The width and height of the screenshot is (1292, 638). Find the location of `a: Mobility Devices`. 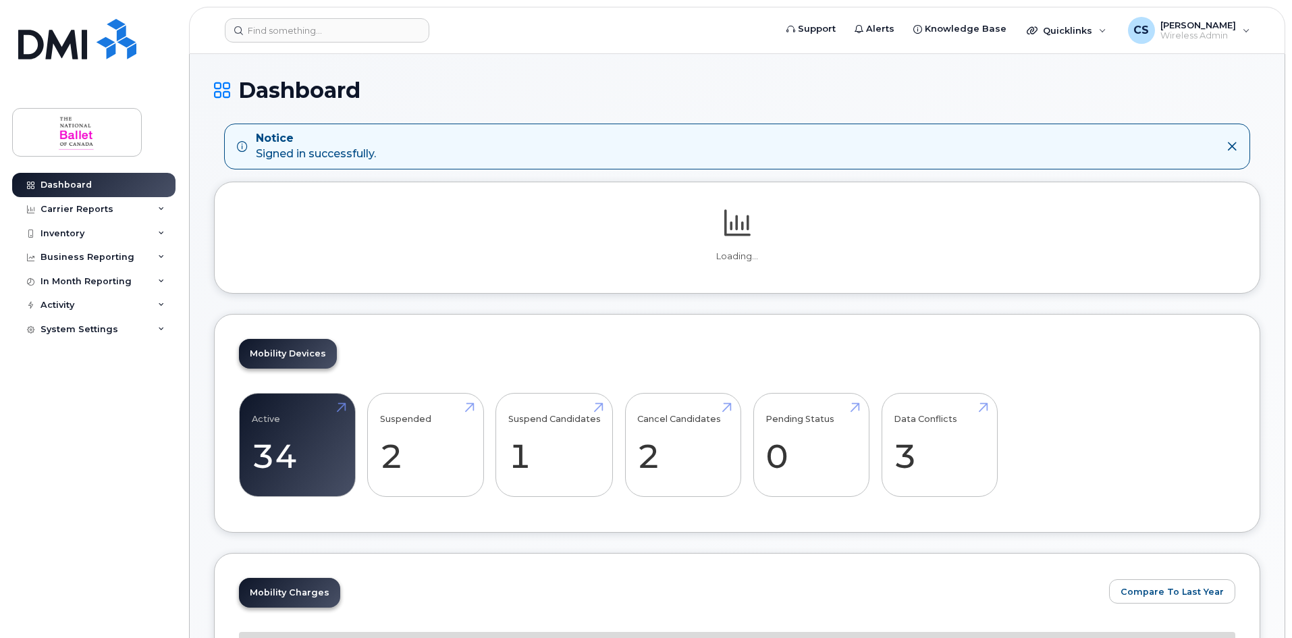

a: Mobility Devices is located at coordinates (288, 354).